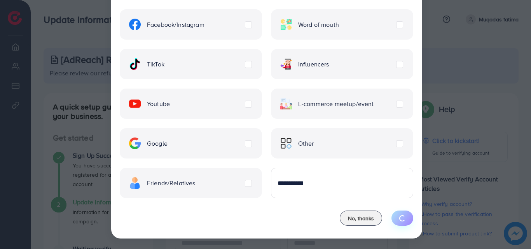  I want to click on img: ic-word-of-mouth.a439123d.svg, so click(286, 24).